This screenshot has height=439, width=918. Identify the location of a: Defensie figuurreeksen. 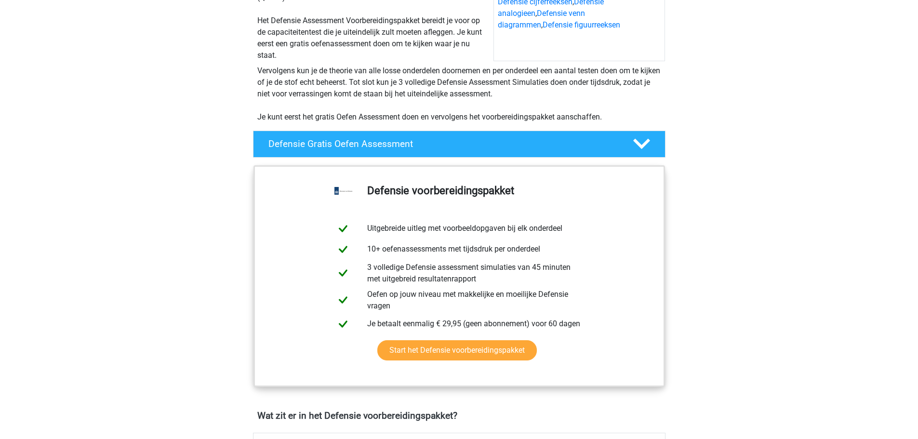
(581, 25).